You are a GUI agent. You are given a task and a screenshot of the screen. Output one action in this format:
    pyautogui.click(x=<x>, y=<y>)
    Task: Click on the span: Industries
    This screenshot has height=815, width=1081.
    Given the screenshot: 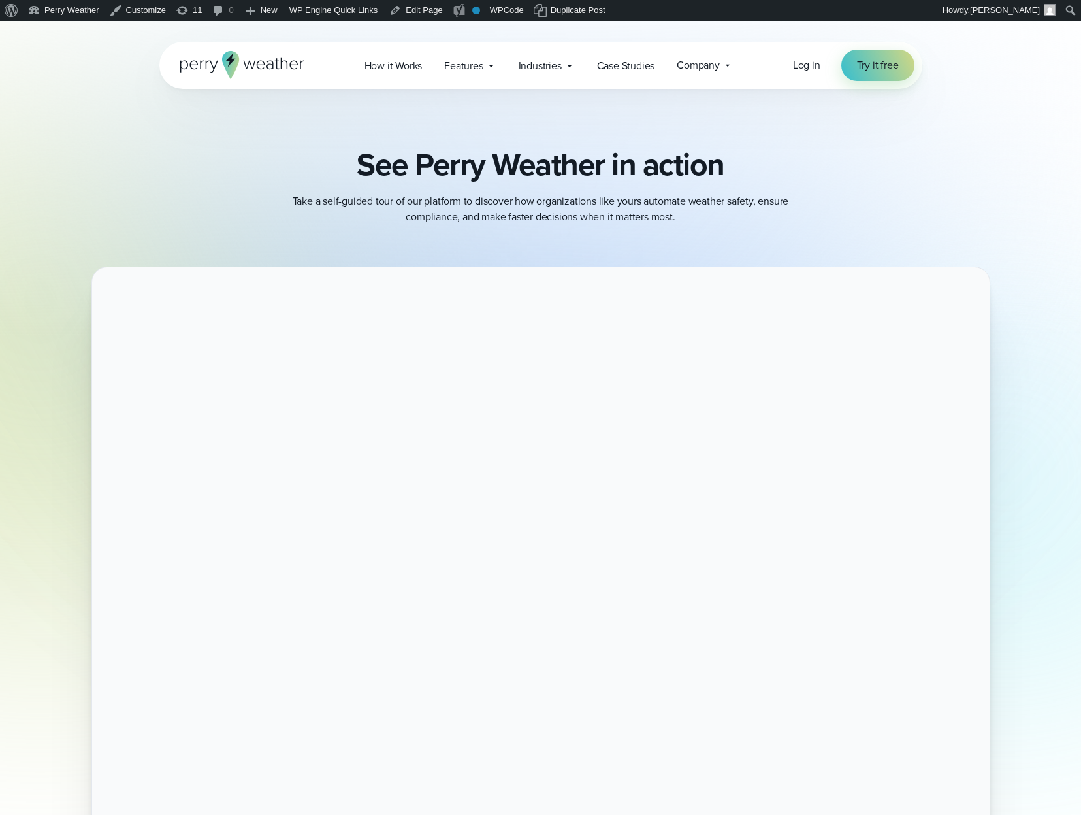 What is the action you would take?
    pyautogui.click(x=540, y=66)
    